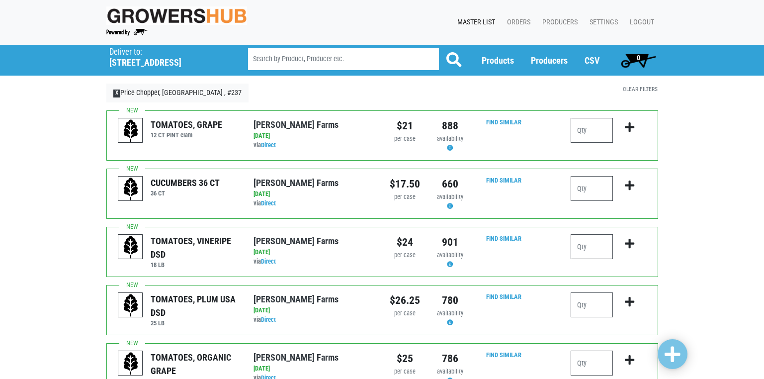 Image resolution: width=764 pixels, height=379 pixels. I want to click on div: TOMATOES, VINERIPE DSD, so click(194, 248).